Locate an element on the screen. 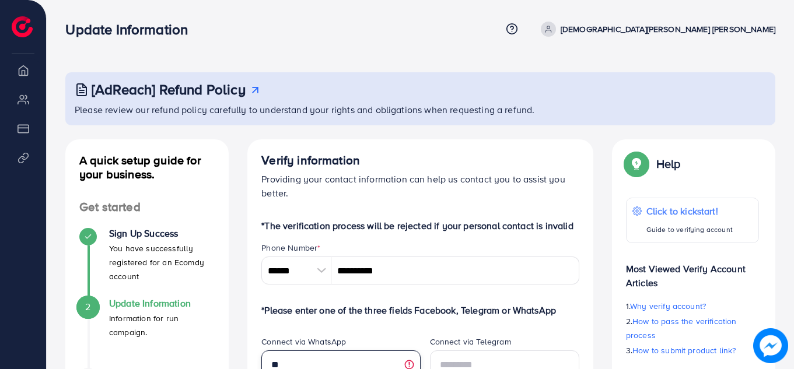  p: 3. is located at coordinates (693, 351).